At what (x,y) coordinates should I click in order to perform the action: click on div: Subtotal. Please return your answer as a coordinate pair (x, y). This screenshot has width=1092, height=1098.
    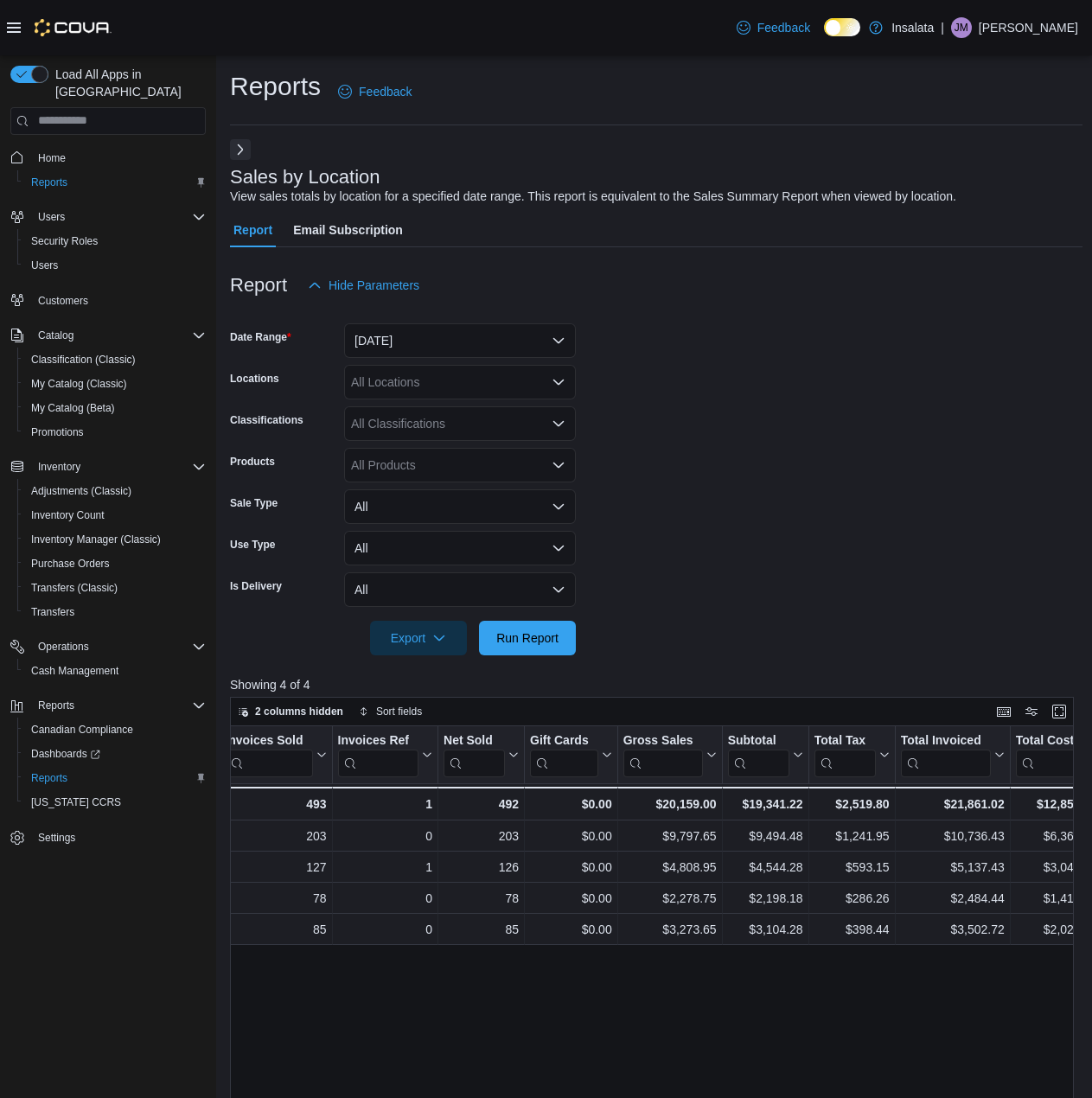
    Looking at the image, I should click on (758, 740).